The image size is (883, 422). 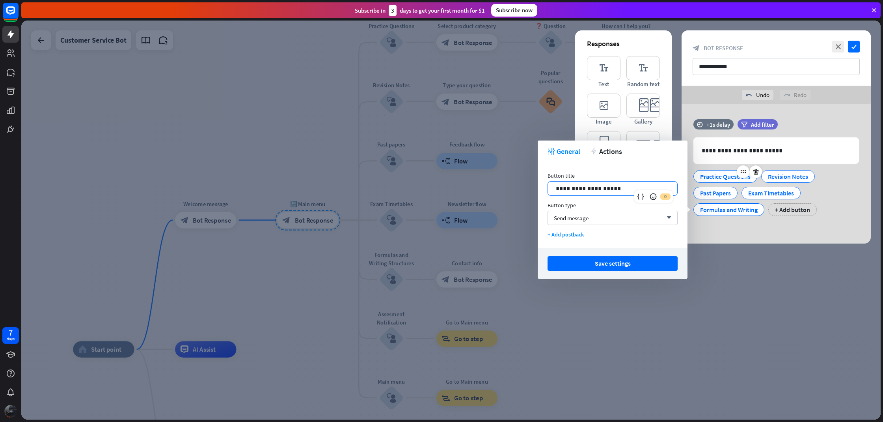 I want to click on a: 7 days, so click(x=11, y=335).